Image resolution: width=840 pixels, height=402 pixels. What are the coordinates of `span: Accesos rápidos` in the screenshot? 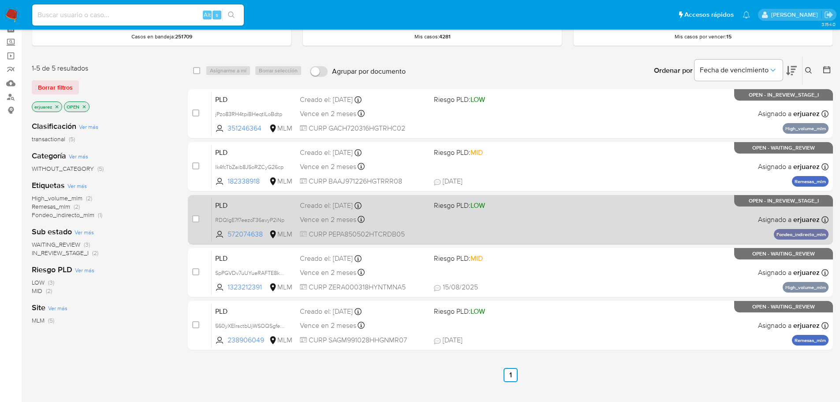 It's located at (709, 15).